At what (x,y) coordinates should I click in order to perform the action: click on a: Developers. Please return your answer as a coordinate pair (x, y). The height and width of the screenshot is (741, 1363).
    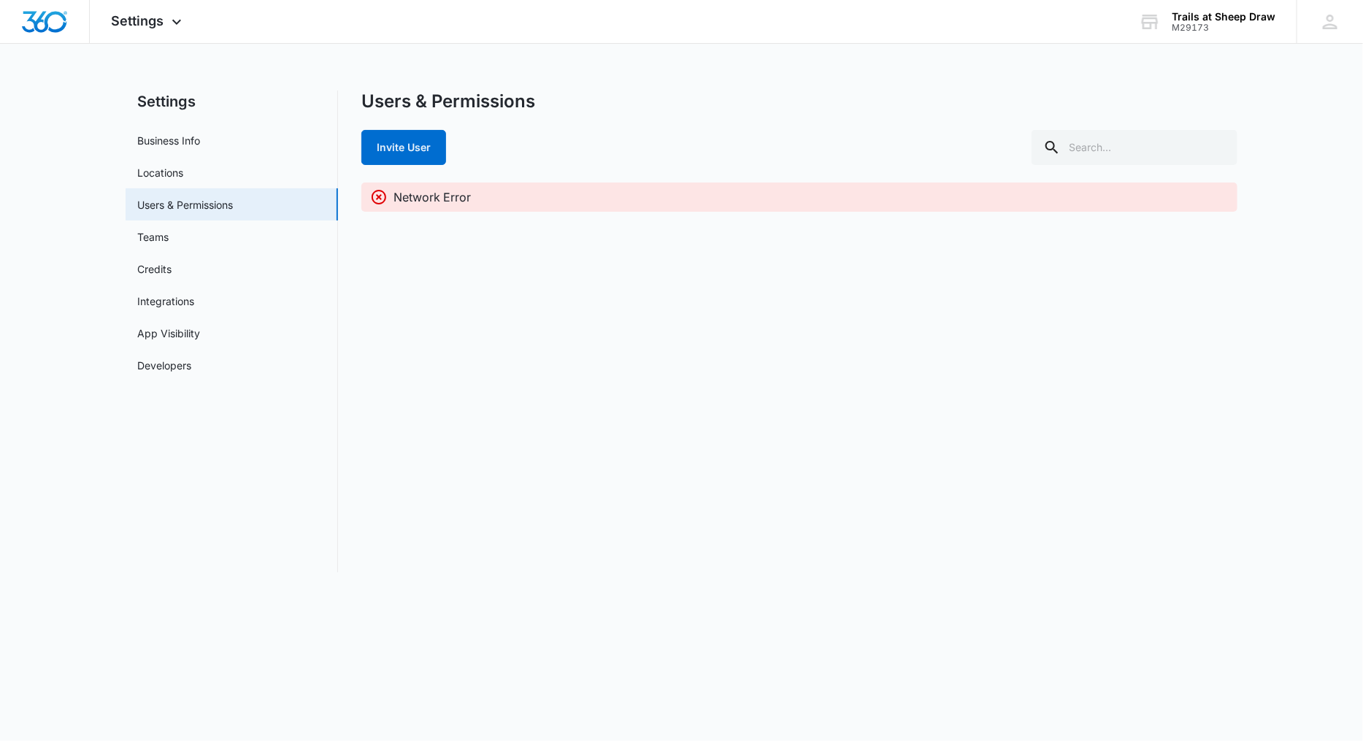
    Looking at the image, I should click on (164, 365).